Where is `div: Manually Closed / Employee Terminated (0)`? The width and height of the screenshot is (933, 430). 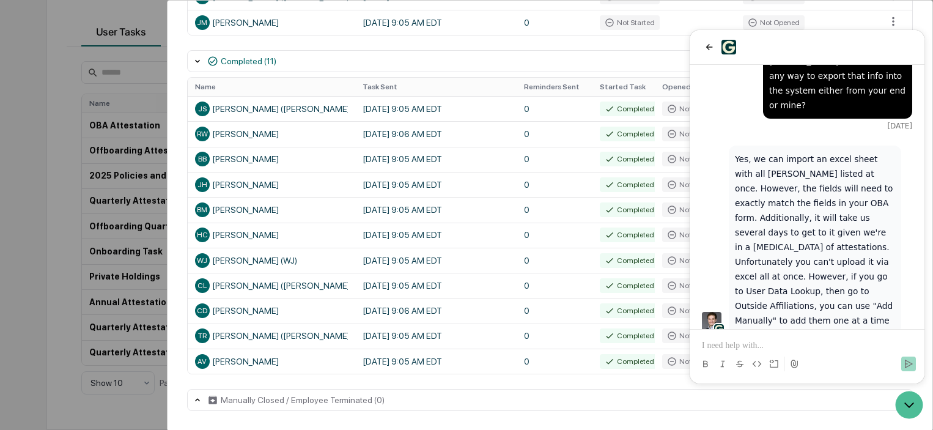 div: Manually Closed / Employee Terminated (0) is located at coordinates (303, 400).